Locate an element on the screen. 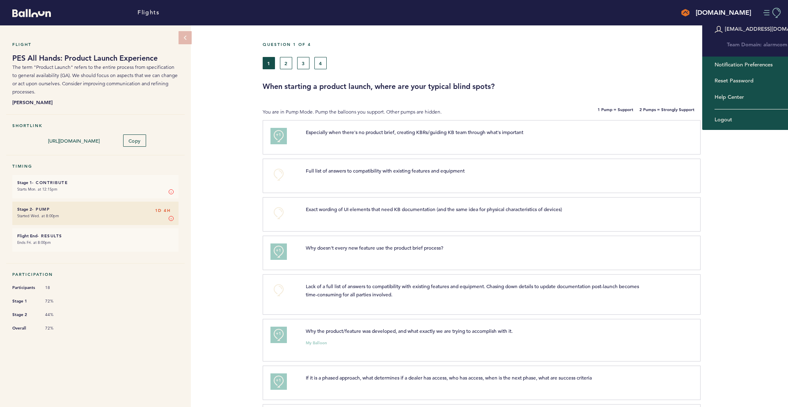  span: Full list of answers to compatibility with existing features and equipment is located at coordinates (385, 171).